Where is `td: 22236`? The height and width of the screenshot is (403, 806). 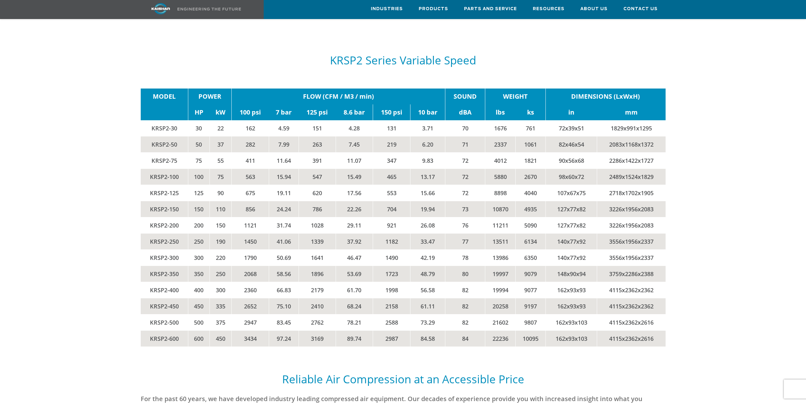 td: 22236 is located at coordinates (500, 338).